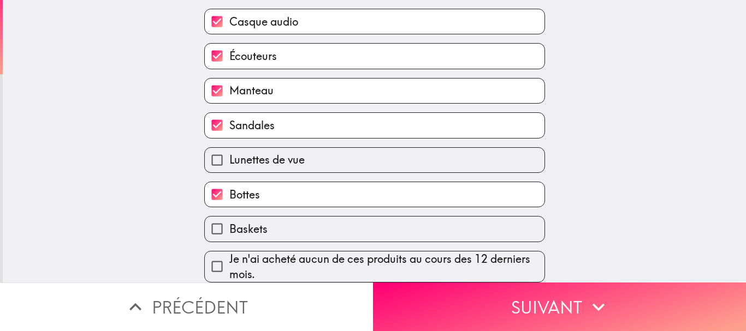  What do you see at coordinates (374, 125) in the screenshot?
I see `button: Sandales` at bounding box center [374, 125].